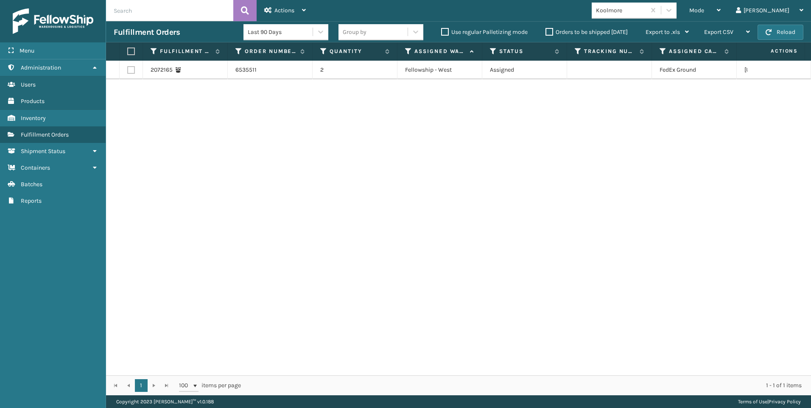 This screenshot has height=408, width=811. Describe the element at coordinates (53, 21) in the screenshot. I see `img: logo` at that location.